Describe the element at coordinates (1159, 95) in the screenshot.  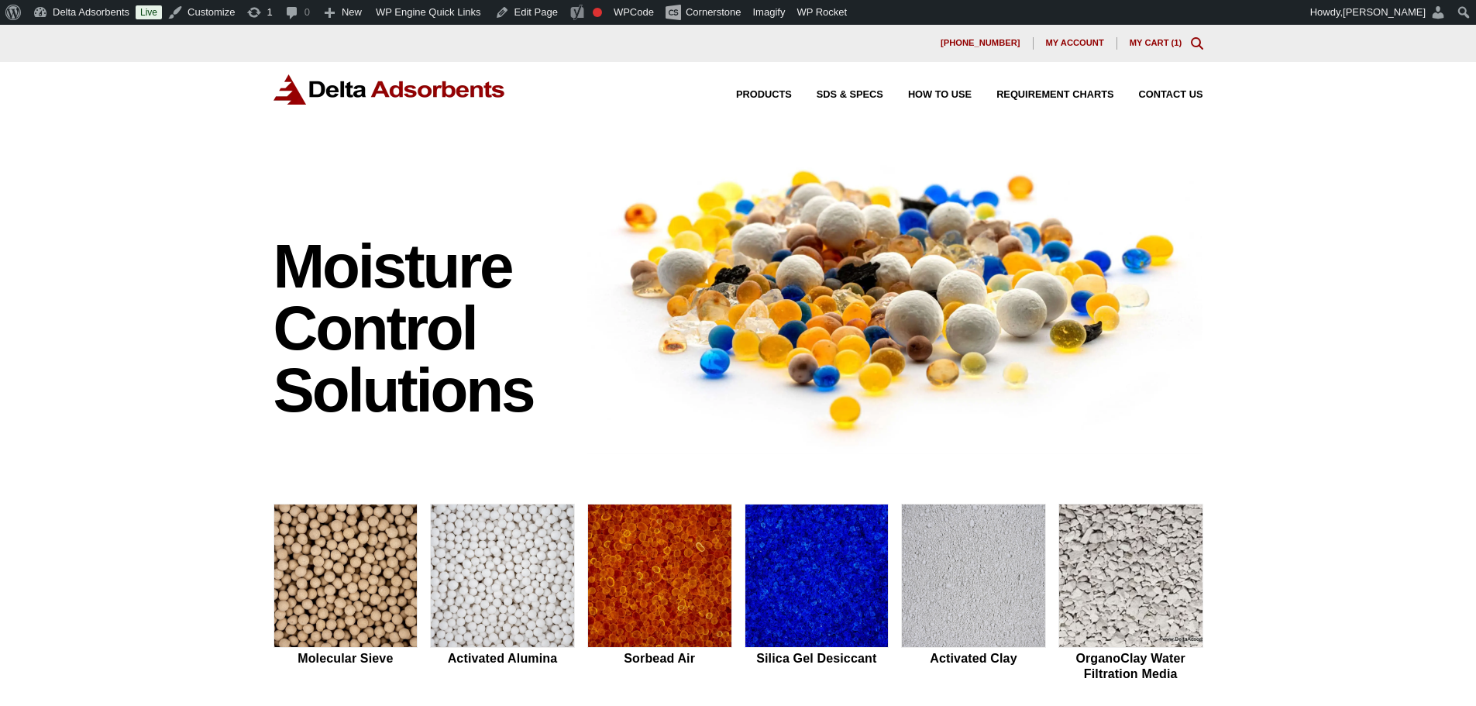
I see `a: Contact Us` at that location.